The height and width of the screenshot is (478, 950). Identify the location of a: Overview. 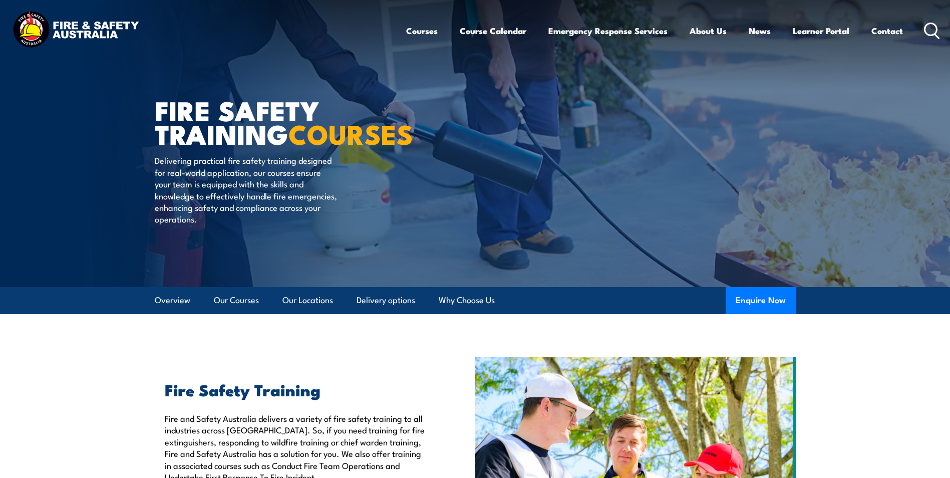
(172, 300).